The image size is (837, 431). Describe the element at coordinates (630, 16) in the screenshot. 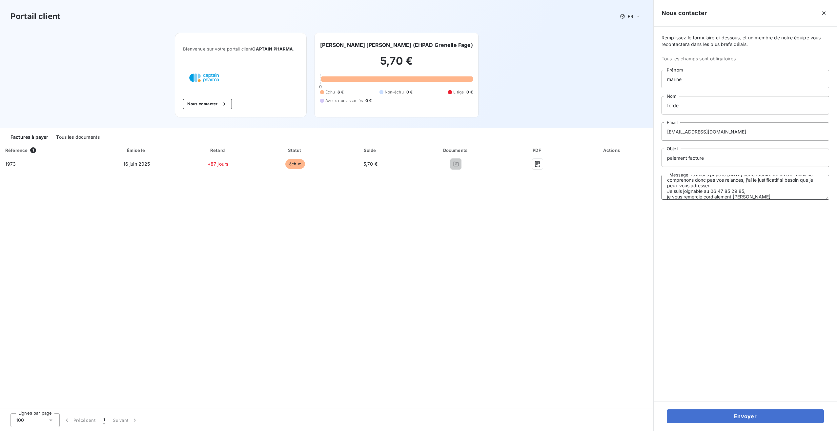

I see `span: FR` at that location.